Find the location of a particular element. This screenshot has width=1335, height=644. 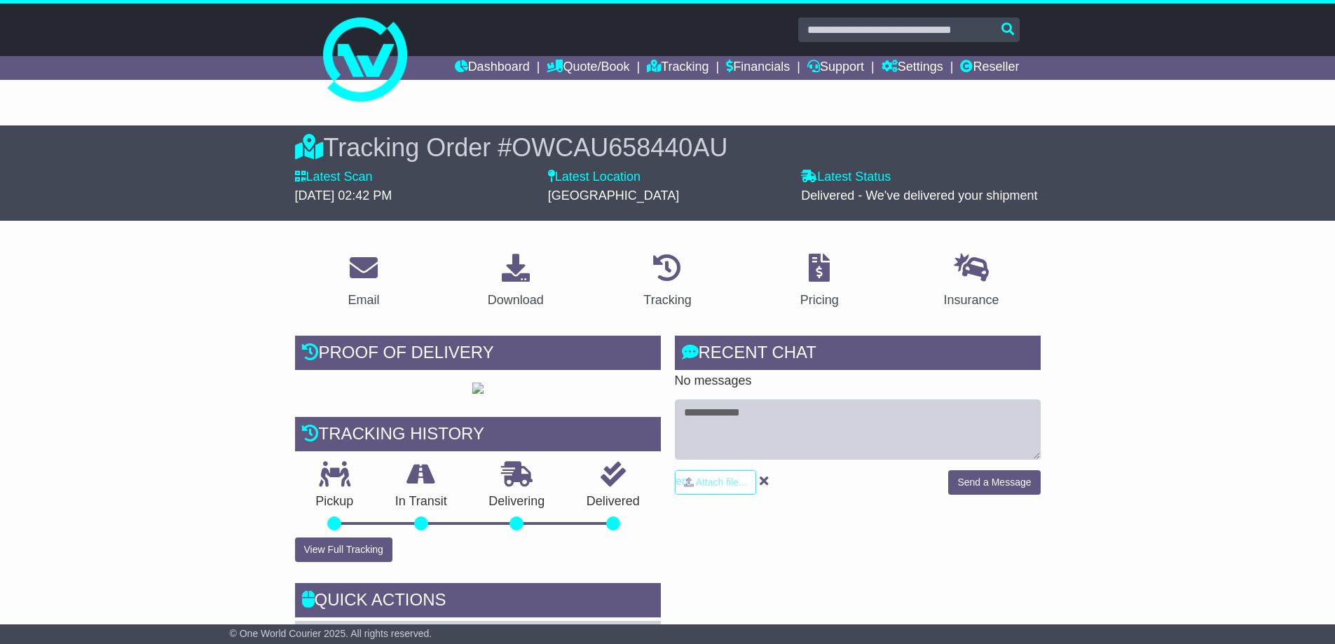

img: GetPodImage is located at coordinates (478, 388).